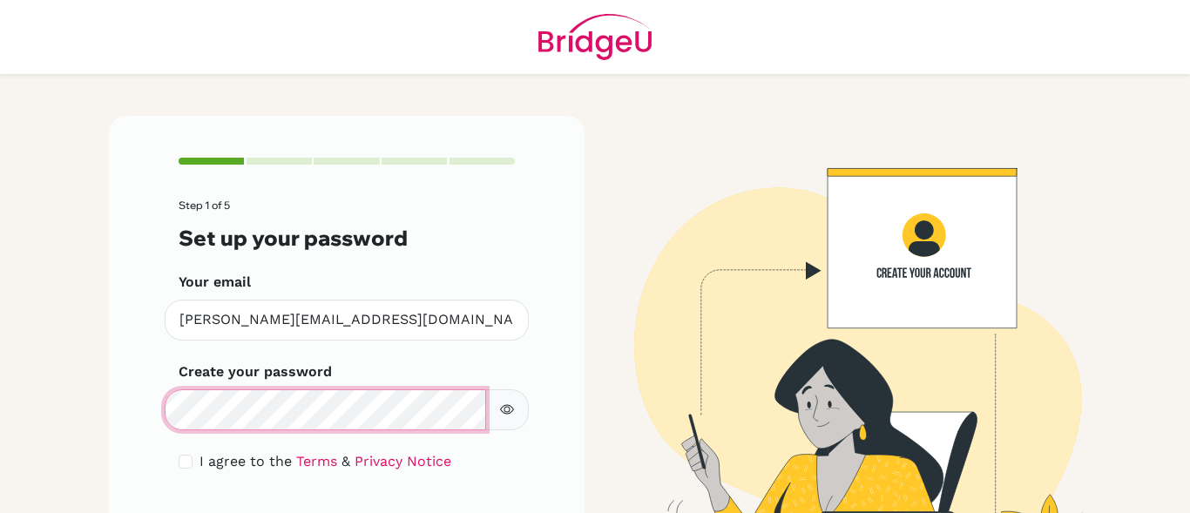 The image size is (1190, 513). What do you see at coordinates (214, 282) in the screenshot?
I see `label: Your email` at bounding box center [214, 282].